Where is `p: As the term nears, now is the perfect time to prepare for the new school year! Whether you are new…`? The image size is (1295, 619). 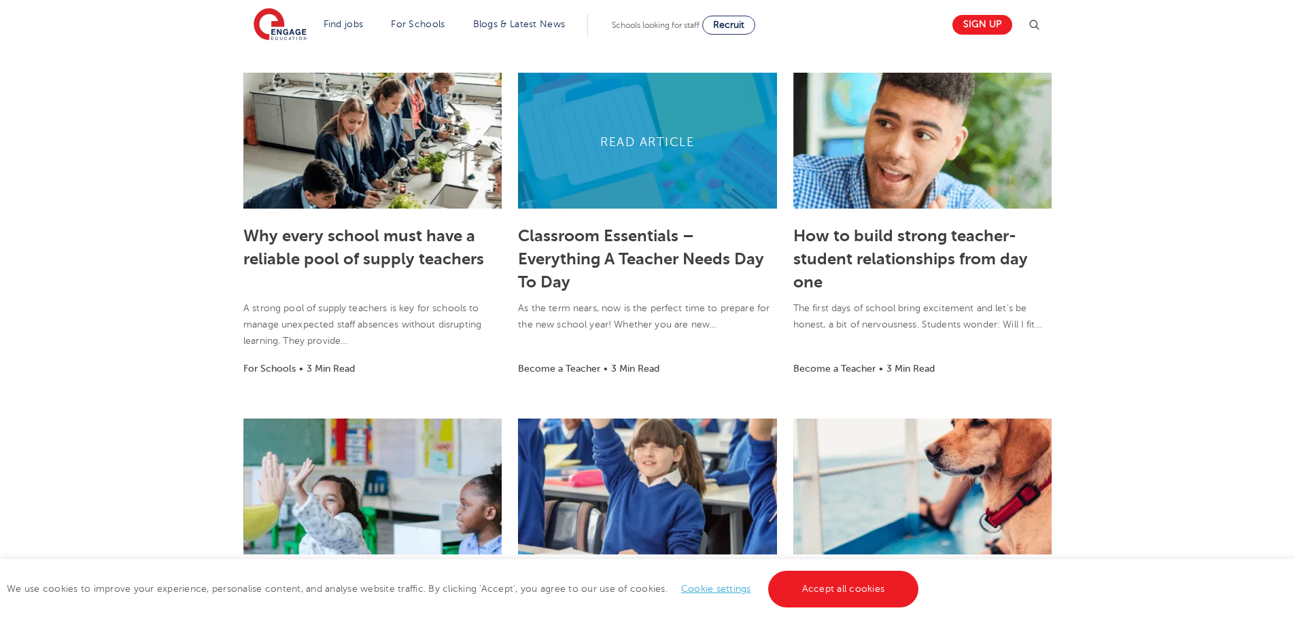 p: As the term nears, now is the perfect time to prepare for the new school year! Whether you are new… is located at coordinates (647, 317).